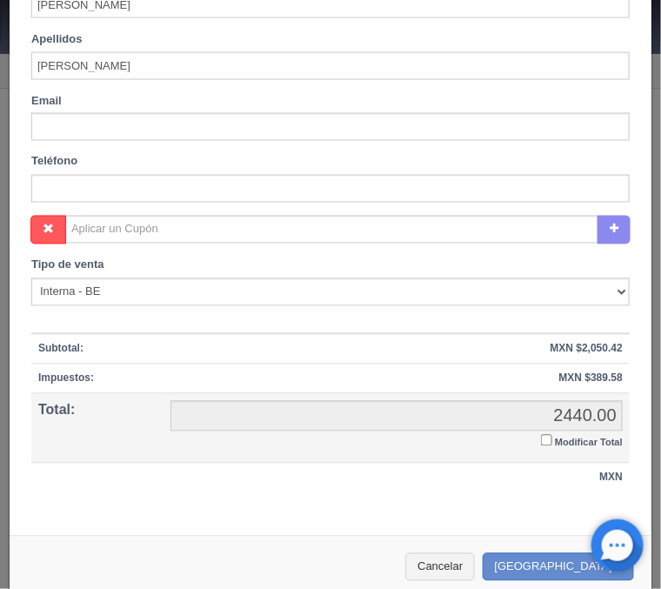 The width and height of the screenshot is (661, 589). I want to click on label: Email, so click(46, 101).